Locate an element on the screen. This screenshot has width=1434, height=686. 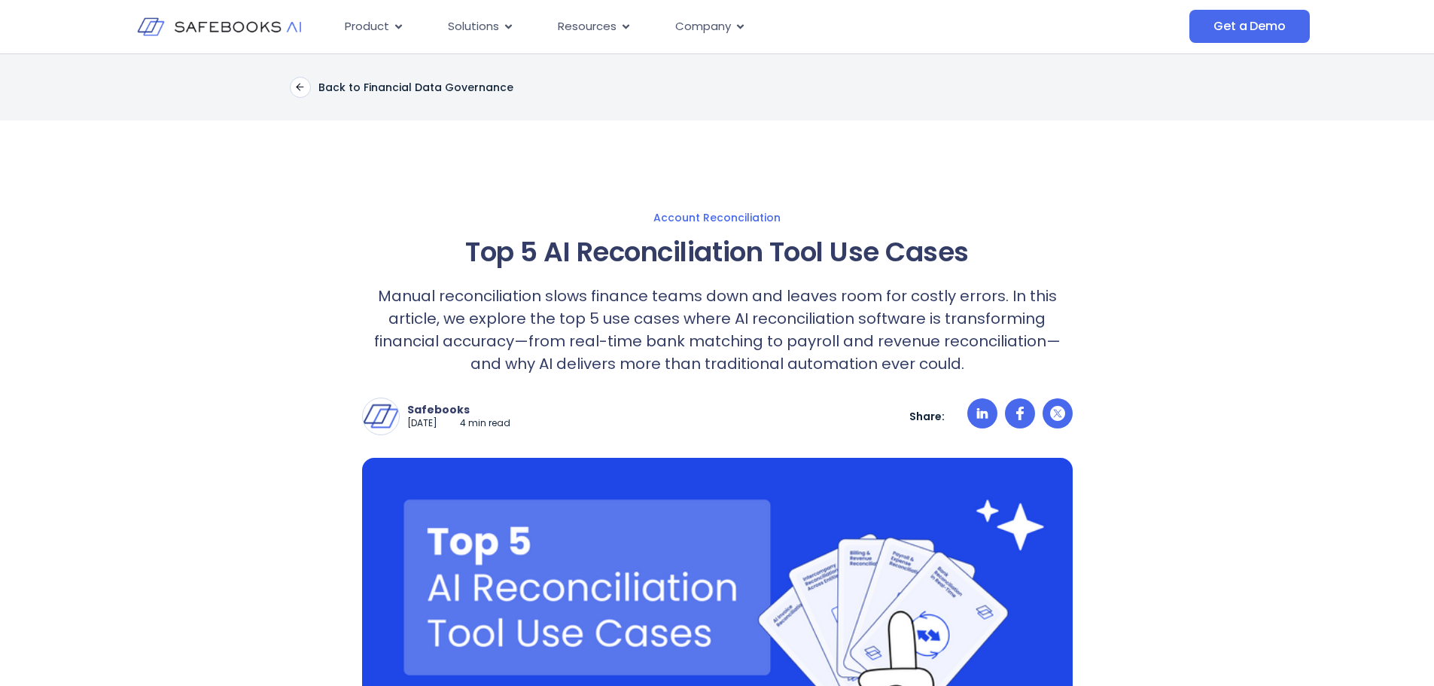
img: Safebooks is located at coordinates (381, 416).